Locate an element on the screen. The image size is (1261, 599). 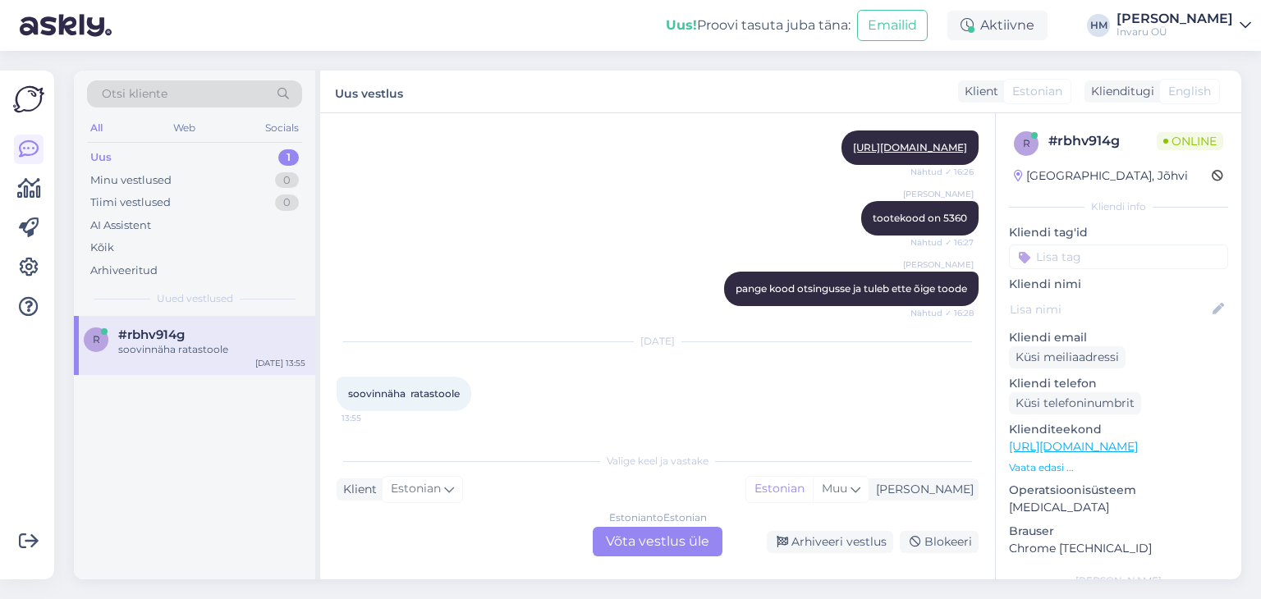
div: soovinnäha ratastoole is located at coordinates (212, 350).